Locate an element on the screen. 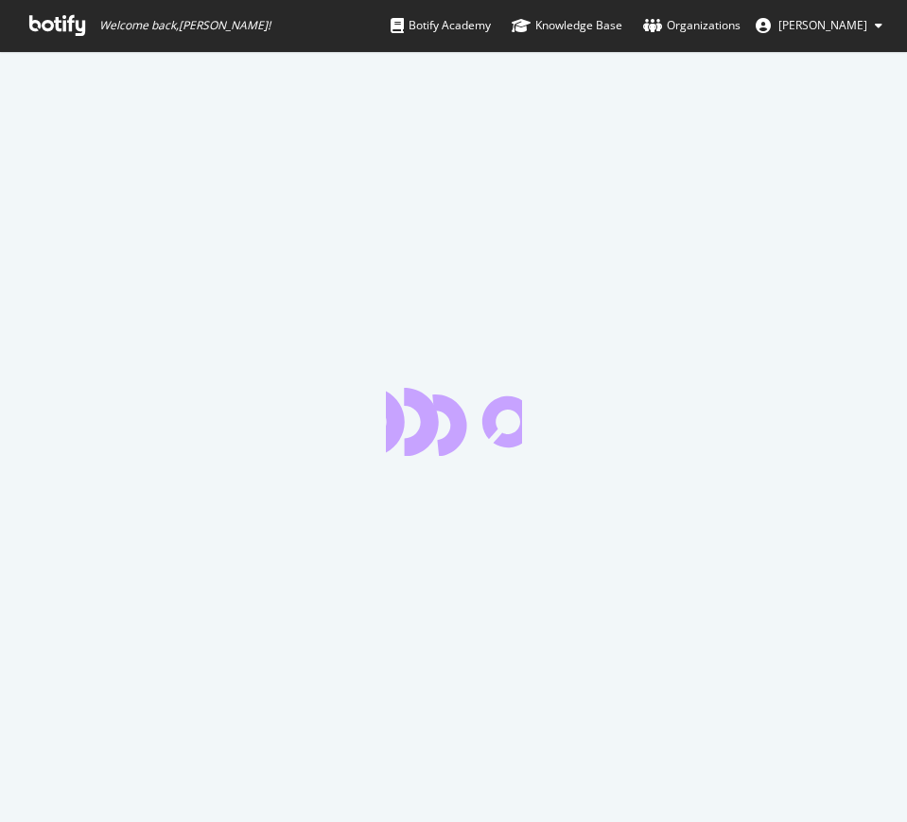 Image resolution: width=907 pixels, height=822 pixels. div: Organizations is located at coordinates (692, 26).